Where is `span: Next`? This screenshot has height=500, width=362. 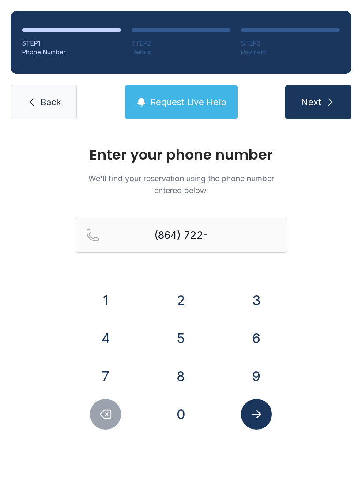
span: Next is located at coordinates (312, 102).